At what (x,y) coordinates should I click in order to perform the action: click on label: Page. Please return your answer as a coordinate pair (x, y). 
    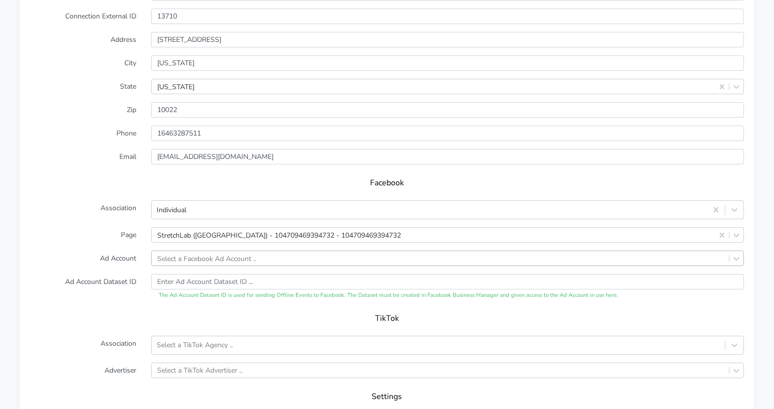
    Looking at the image, I should click on (83, 234).